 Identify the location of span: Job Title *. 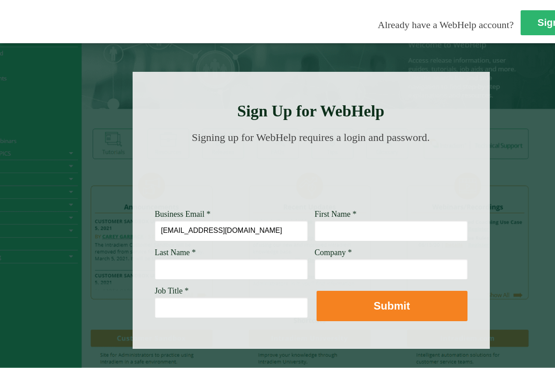
(172, 291).